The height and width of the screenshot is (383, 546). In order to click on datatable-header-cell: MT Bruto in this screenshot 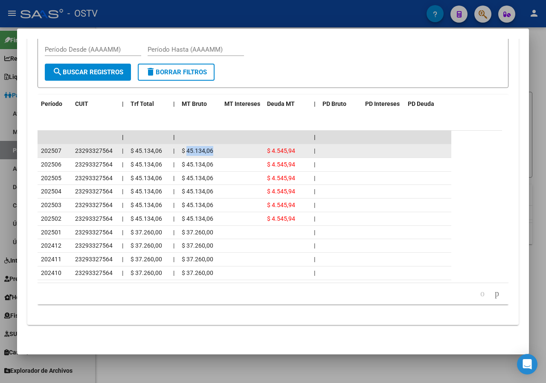, I will do `click(200, 104)`.